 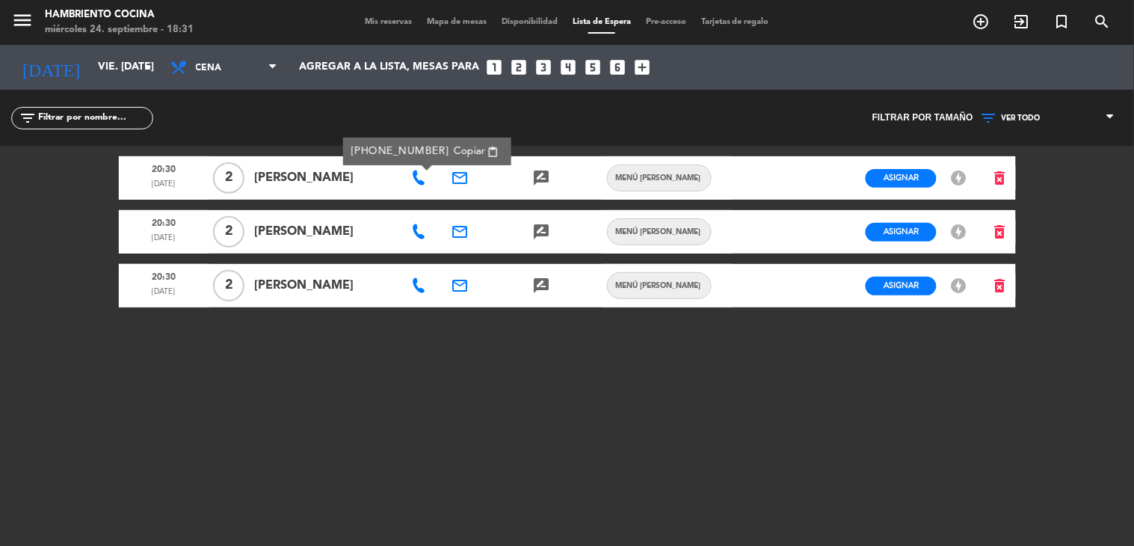 What do you see at coordinates (119, 30) in the screenshot?
I see `div: miércoles 24. septiembre - 18:31` at bounding box center [119, 30].